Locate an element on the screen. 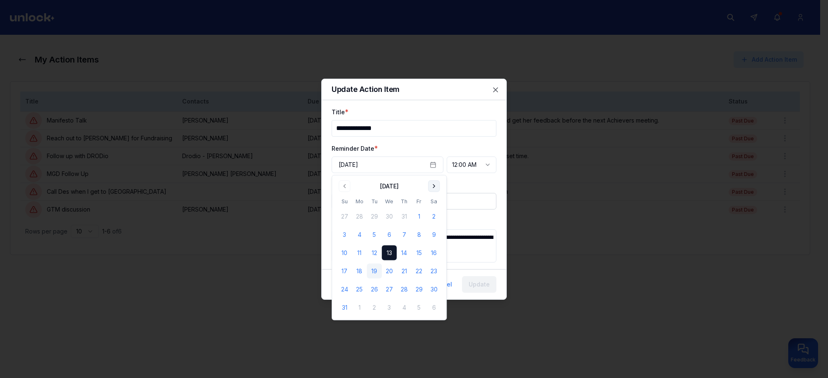 The image size is (828, 378). th: Monday is located at coordinates (360, 201).